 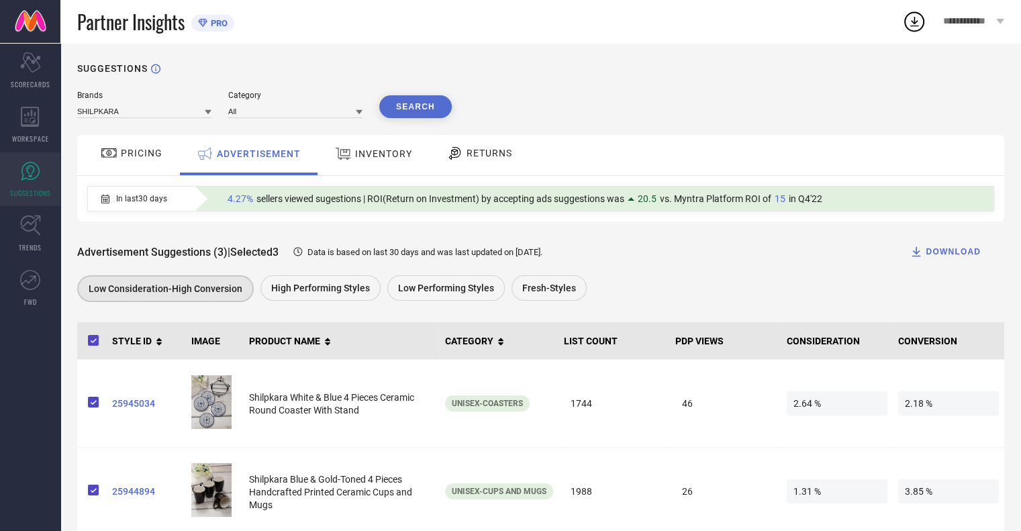 What do you see at coordinates (218, 23) in the screenshot?
I see `span: PRO` at bounding box center [218, 23].